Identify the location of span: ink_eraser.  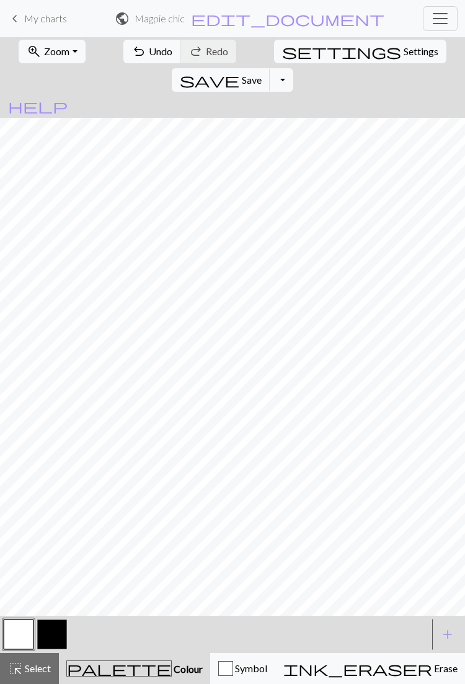
(358, 669).